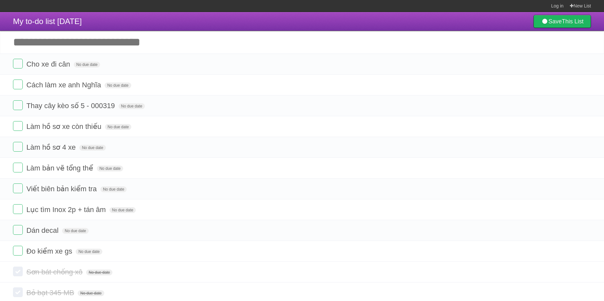 The width and height of the screenshot is (604, 301). Describe the element at coordinates (562, 21) in the screenshot. I see `a: SaveThis List` at that location.